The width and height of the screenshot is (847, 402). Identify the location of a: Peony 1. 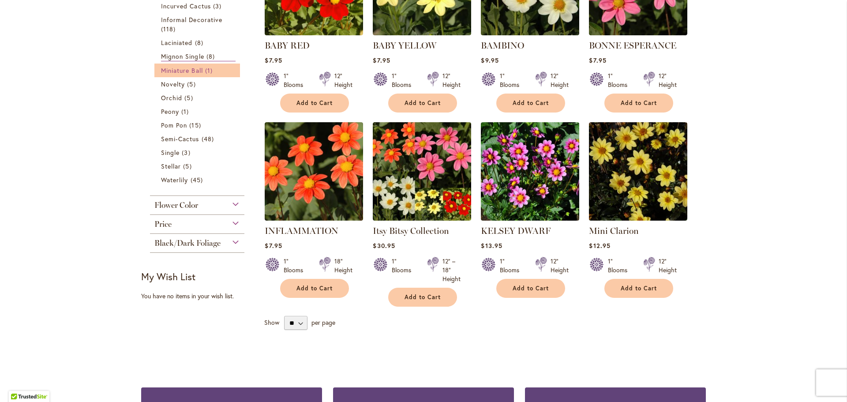
(198, 111).